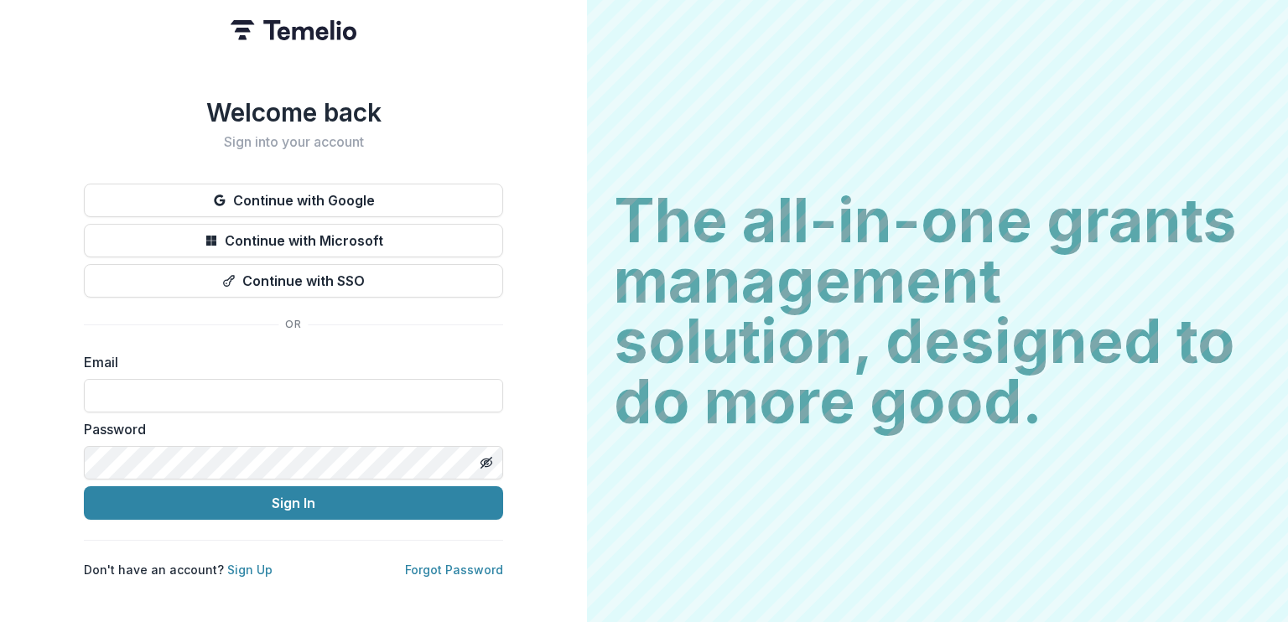  What do you see at coordinates (294, 112) in the screenshot?
I see `h1: Welcome back` at bounding box center [294, 112].